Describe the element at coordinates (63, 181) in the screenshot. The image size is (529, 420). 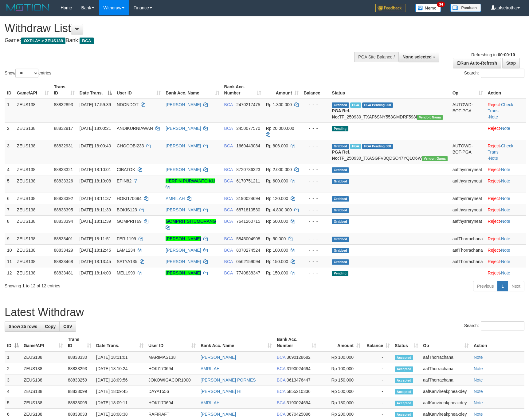
I see `span: 88833326` at that location.